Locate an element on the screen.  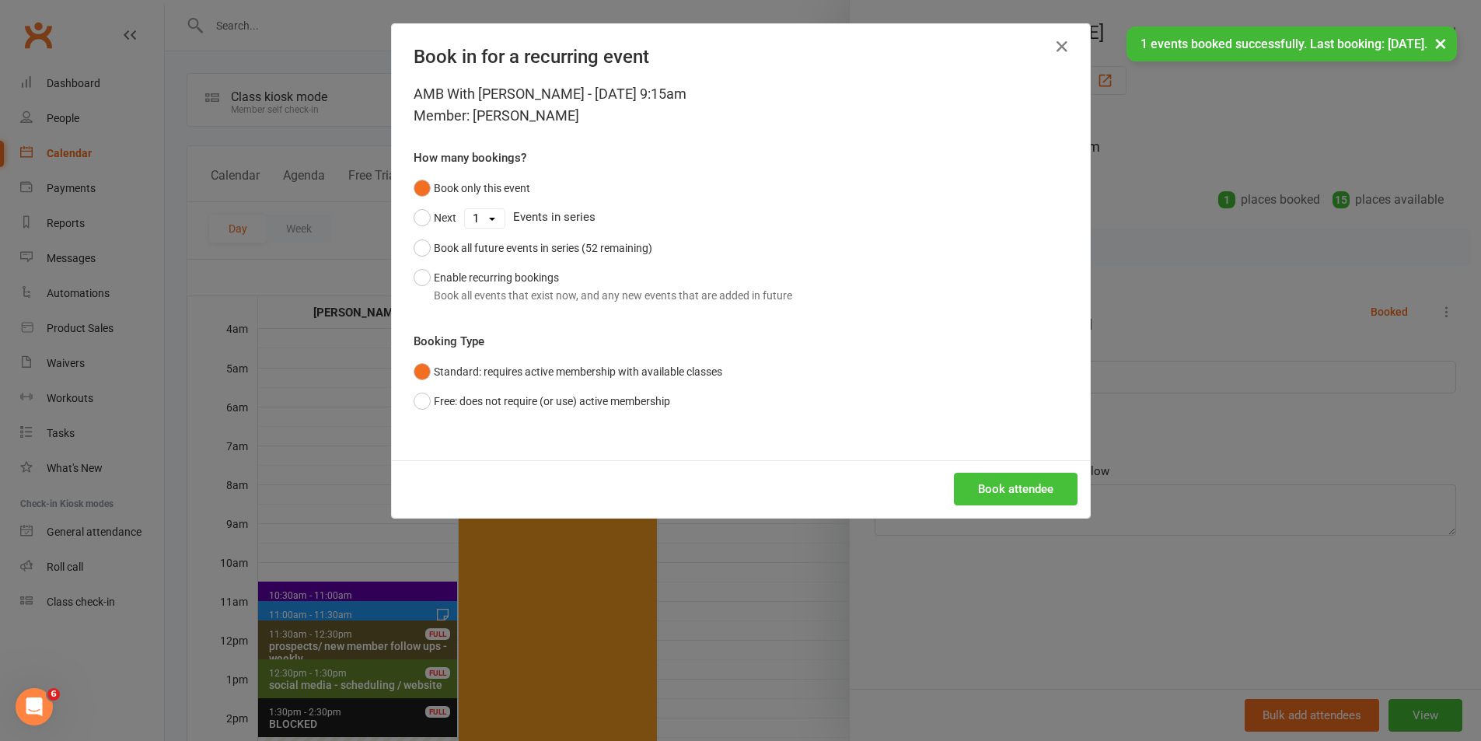
label: How many bookings? is located at coordinates (470, 158).